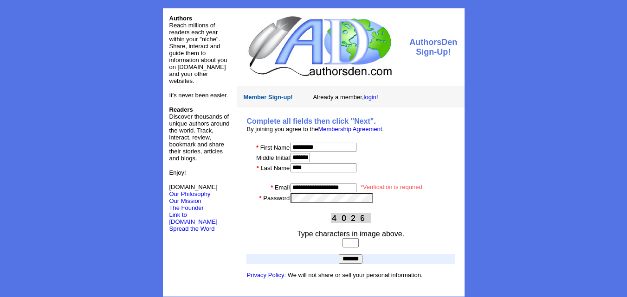 Image resolution: width=627 pixels, height=297 pixels. Describe the element at coordinates (282, 187) in the screenshot. I see `font: Email` at that location.